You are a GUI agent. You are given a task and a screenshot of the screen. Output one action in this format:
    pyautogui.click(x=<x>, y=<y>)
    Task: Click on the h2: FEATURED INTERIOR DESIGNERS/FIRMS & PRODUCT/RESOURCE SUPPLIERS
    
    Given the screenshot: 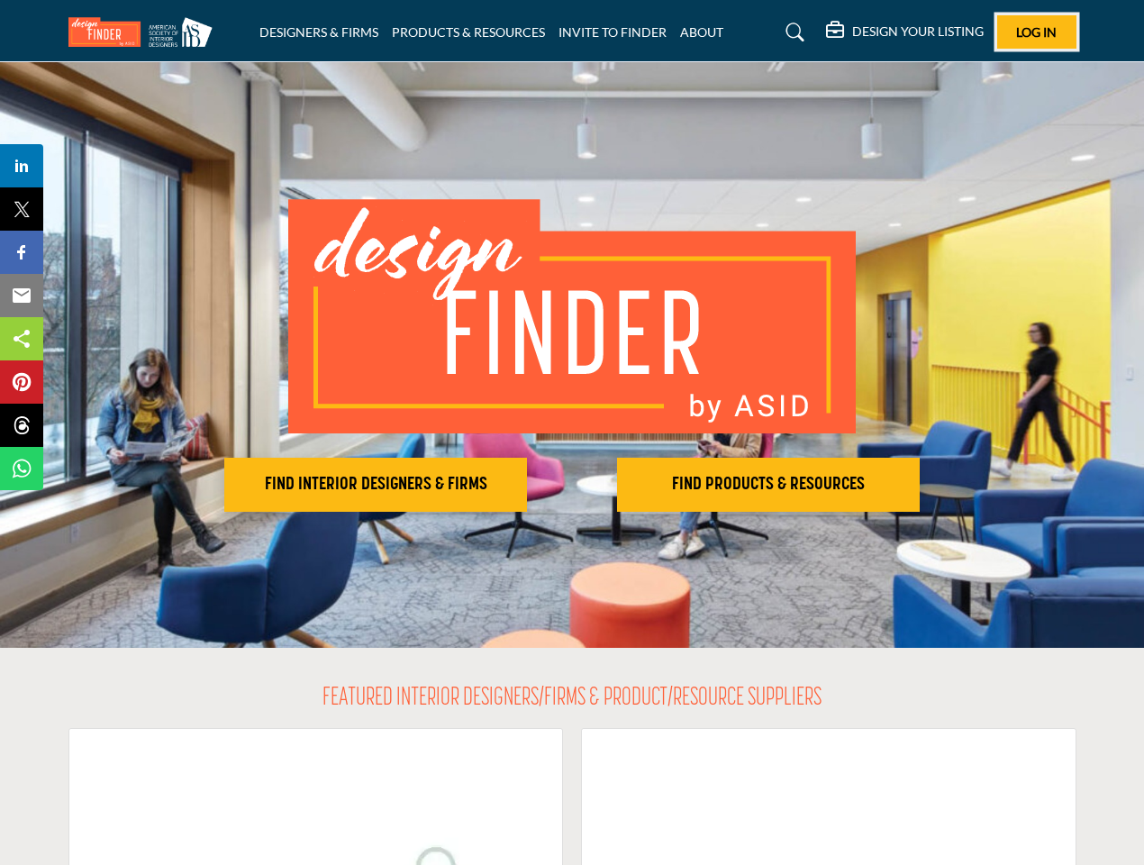 What is the action you would take?
    pyautogui.click(x=572, y=699)
    